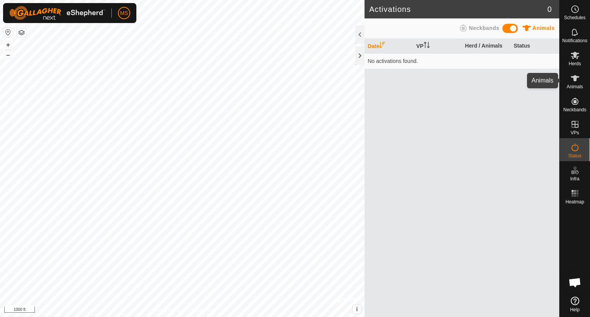 Image resolution: width=590 pixels, height=317 pixels. Describe the element at coordinates (575, 18) in the screenshot. I see `span: Schedules` at that location.